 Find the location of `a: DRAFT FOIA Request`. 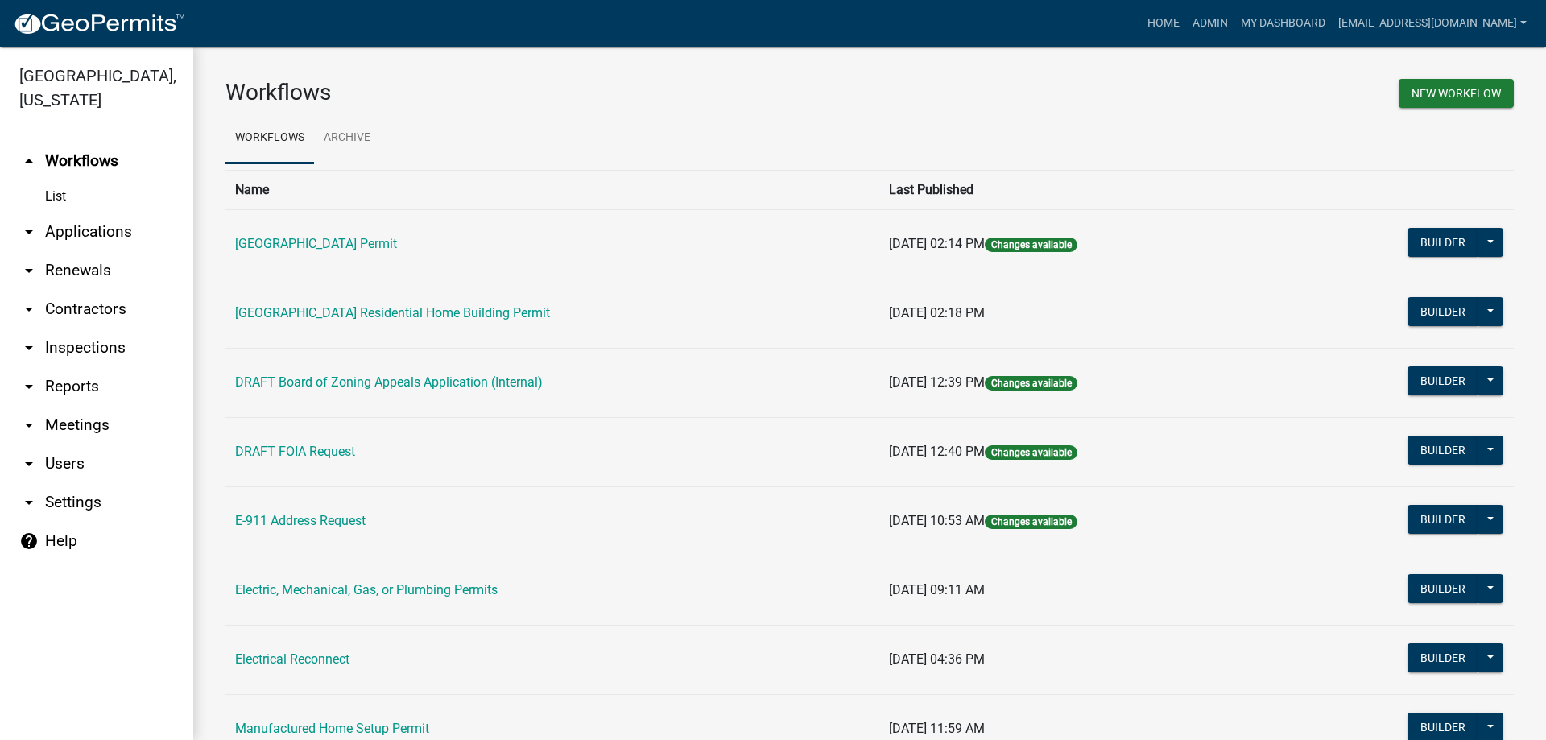

a: DRAFT FOIA Request is located at coordinates (295, 451).